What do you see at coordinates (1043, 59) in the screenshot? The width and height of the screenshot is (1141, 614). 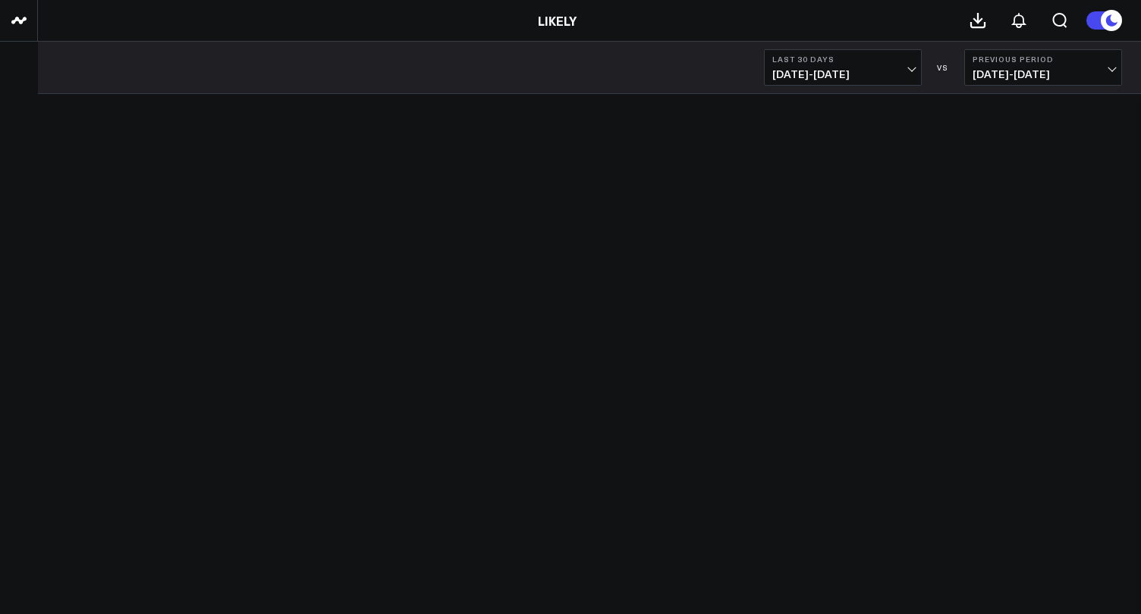 I see `b: Previous Period` at bounding box center [1043, 59].